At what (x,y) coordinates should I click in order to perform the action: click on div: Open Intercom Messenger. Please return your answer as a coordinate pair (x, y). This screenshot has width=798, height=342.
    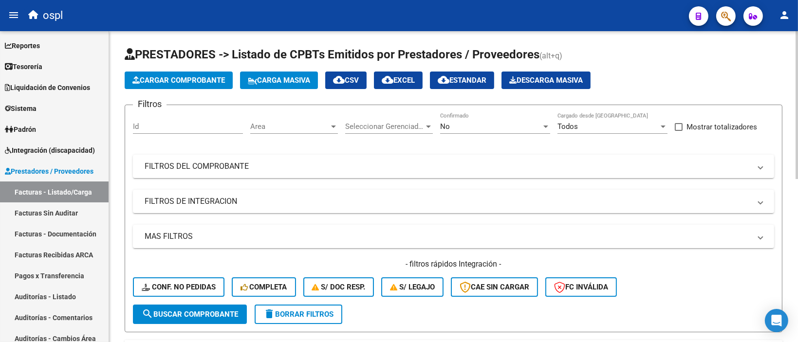
    Looking at the image, I should click on (776, 321).